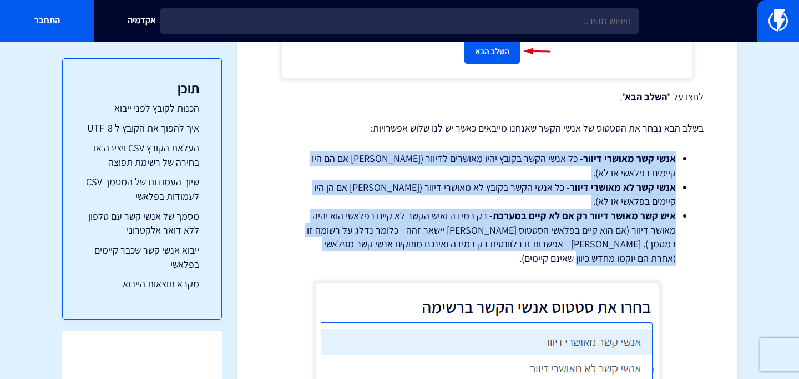 The image size is (799, 379). What do you see at coordinates (629, 158) in the screenshot?
I see `strong: אנשי קשר מאושרי דיוור` at bounding box center [629, 158].